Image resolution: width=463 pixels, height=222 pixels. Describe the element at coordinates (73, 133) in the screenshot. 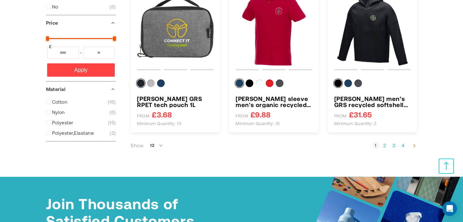

I see `span: Polyester,Elastane` at that location.